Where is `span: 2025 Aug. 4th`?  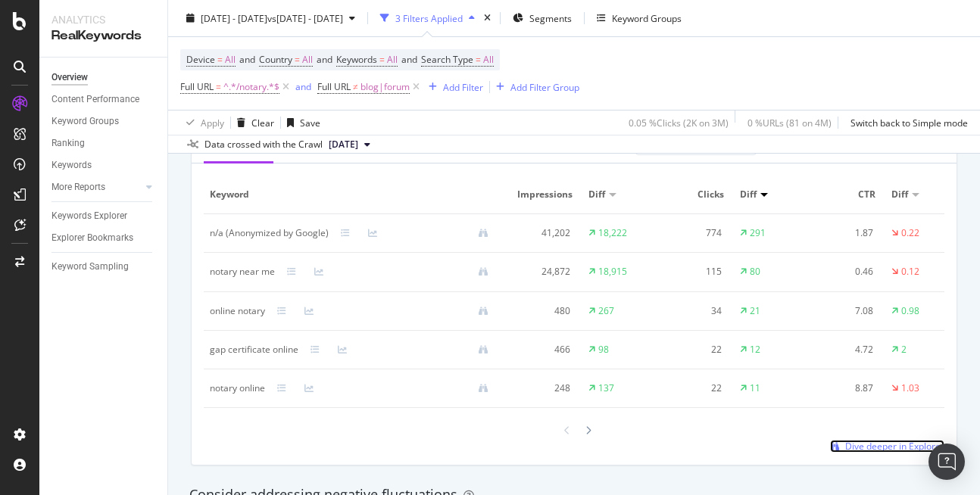 span: 2025 Aug. 4th is located at coordinates (343, 145).